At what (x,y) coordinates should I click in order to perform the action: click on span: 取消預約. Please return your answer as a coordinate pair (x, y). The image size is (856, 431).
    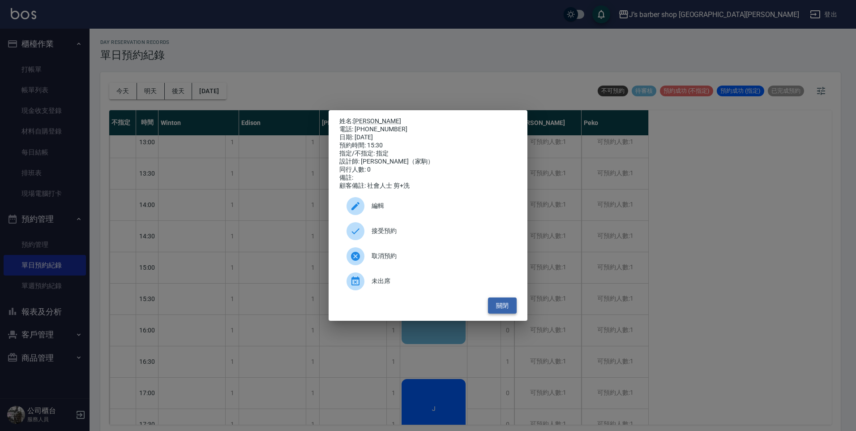
    Looking at the image, I should click on (440, 256).